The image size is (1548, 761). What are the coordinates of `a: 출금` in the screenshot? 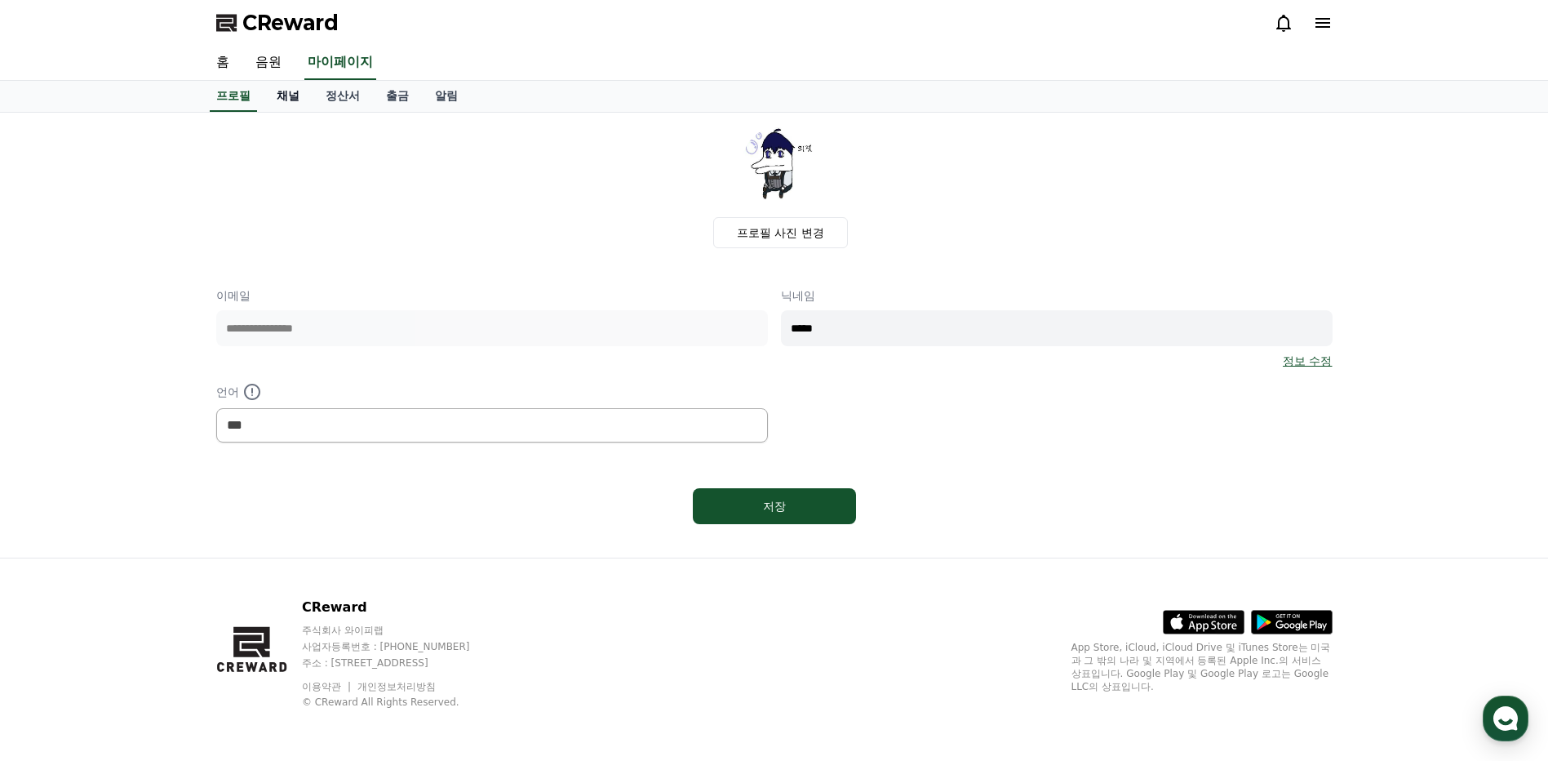 It's located at (397, 96).